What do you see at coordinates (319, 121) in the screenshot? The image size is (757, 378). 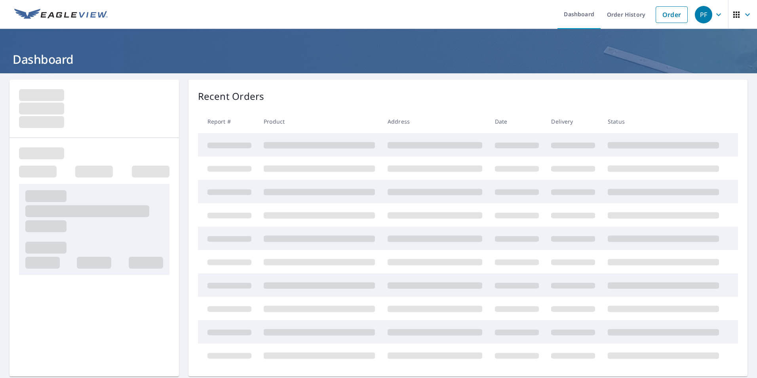 I see `th: Product` at bounding box center [319, 121].